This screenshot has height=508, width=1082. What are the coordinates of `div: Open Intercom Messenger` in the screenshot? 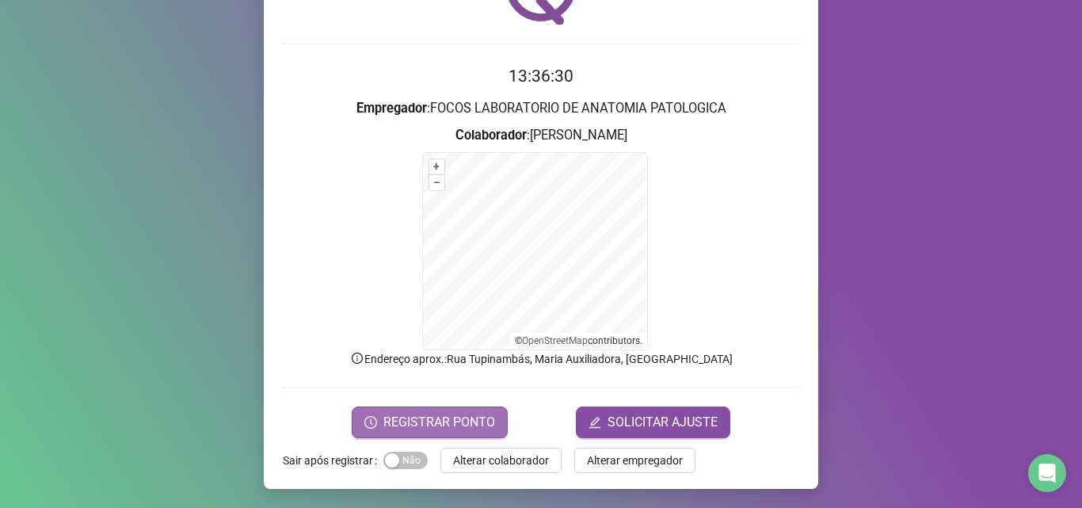 It's located at (1047, 473).